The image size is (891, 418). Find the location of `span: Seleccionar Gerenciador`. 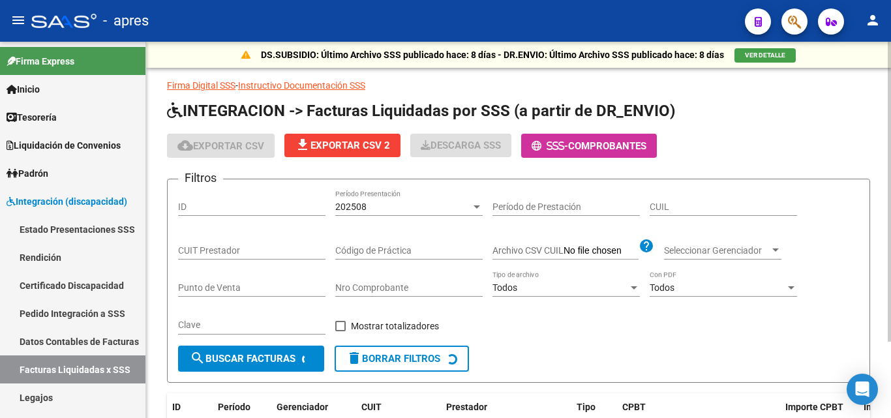

span: Seleccionar Gerenciador is located at coordinates (717, 250).